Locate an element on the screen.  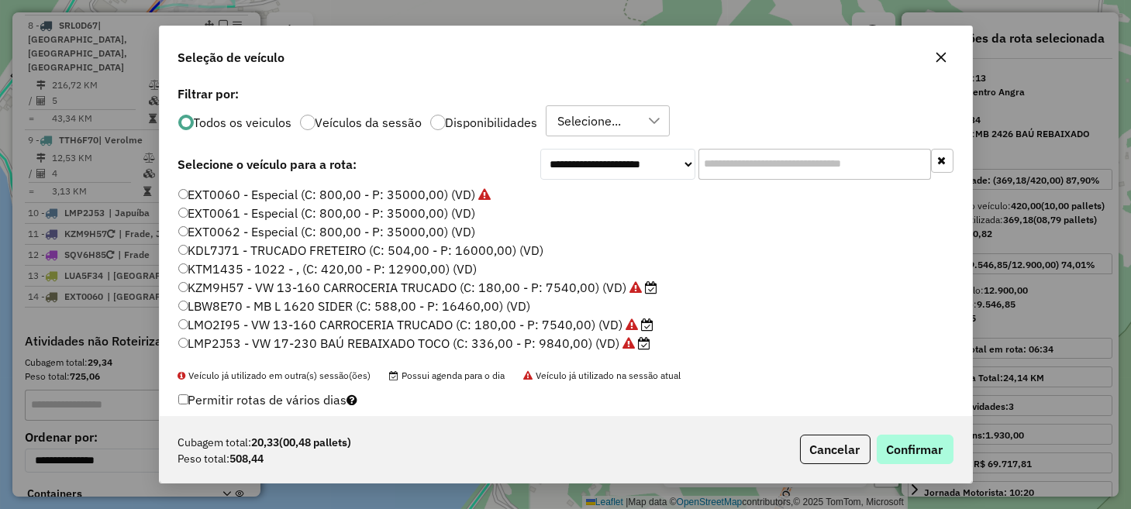
span: (00,48 pallets) is located at coordinates (315, 442).